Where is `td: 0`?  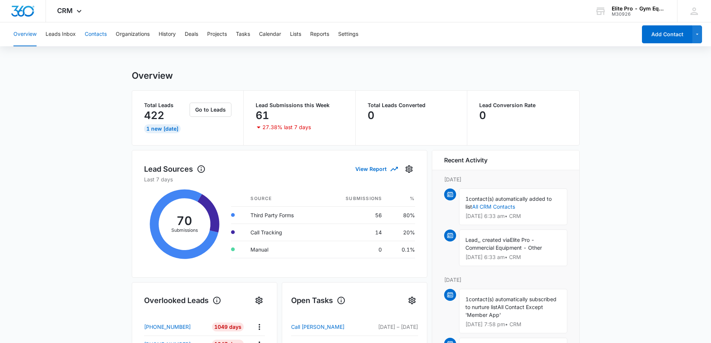 td: 0 is located at coordinates (354, 249).